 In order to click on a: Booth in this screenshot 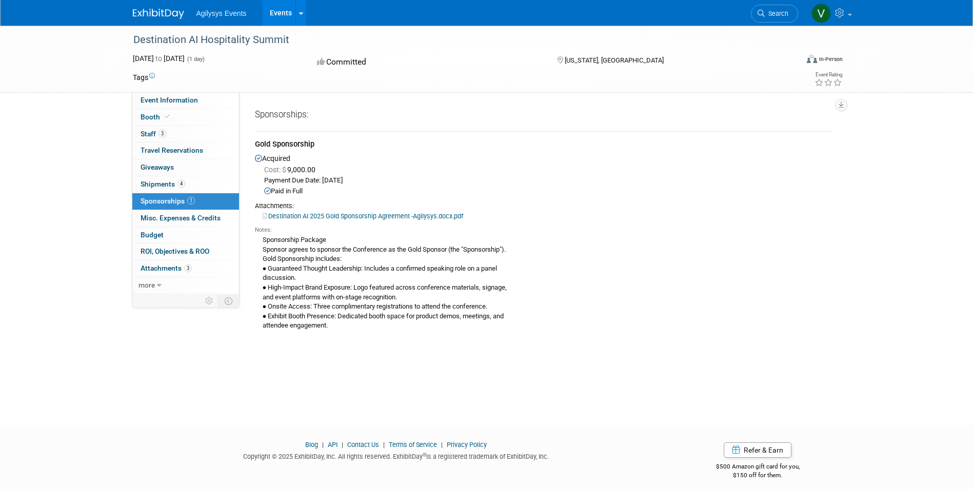, I will do `click(186, 117)`.